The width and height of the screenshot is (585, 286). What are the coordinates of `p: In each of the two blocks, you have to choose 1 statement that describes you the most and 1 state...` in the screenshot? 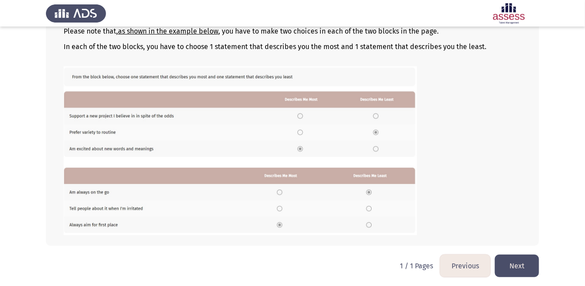 It's located at (293, 46).